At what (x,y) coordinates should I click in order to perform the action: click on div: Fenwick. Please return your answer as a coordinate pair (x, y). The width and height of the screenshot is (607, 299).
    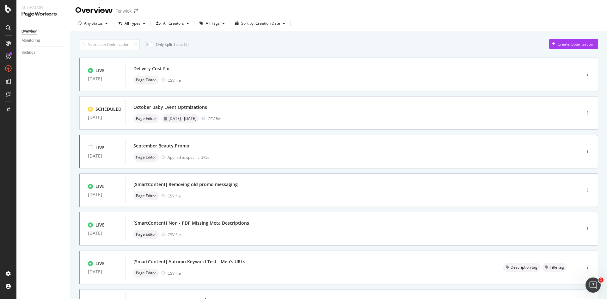
    Looking at the image, I should click on (123, 11).